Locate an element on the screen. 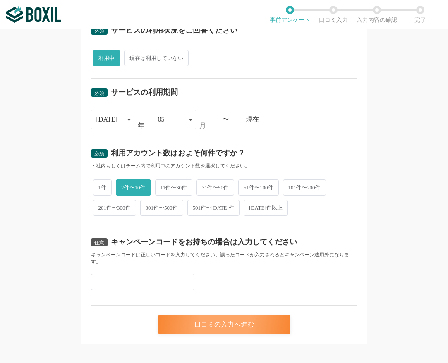 This screenshot has height=363, width=448. span: 2件〜10件 is located at coordinates (133, 187).